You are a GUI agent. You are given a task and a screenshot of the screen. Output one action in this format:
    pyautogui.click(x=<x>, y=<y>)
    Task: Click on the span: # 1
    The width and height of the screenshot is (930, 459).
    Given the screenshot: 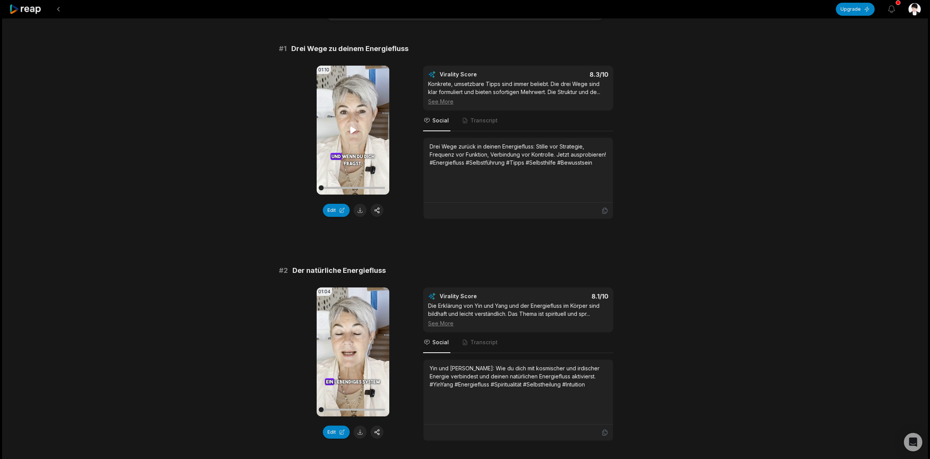 What is the action you would take?
    pyautogui.click(x=283, y=49)
    